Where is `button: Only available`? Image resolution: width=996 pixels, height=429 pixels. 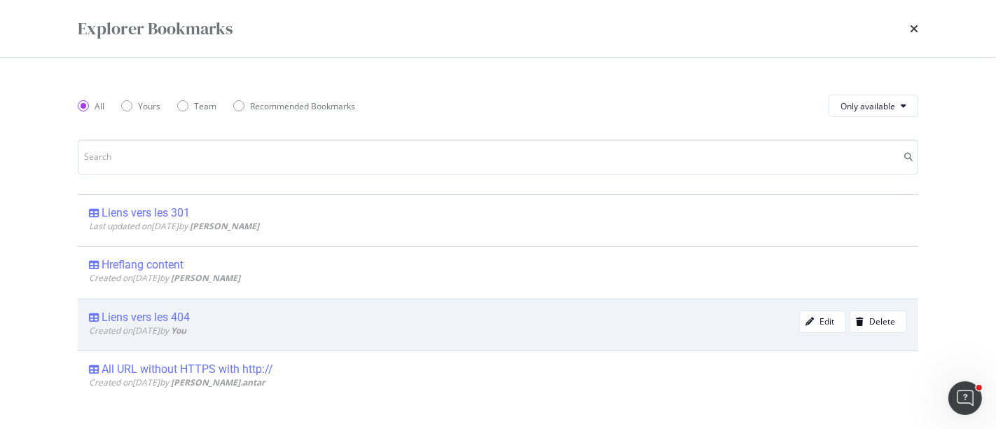
button: Only available is located at coordinates (874, 106).